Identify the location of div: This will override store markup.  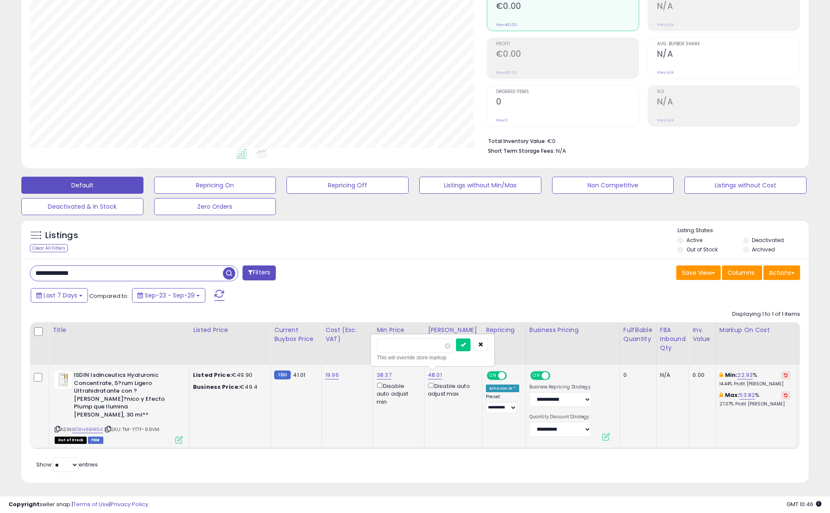
(432, 358).